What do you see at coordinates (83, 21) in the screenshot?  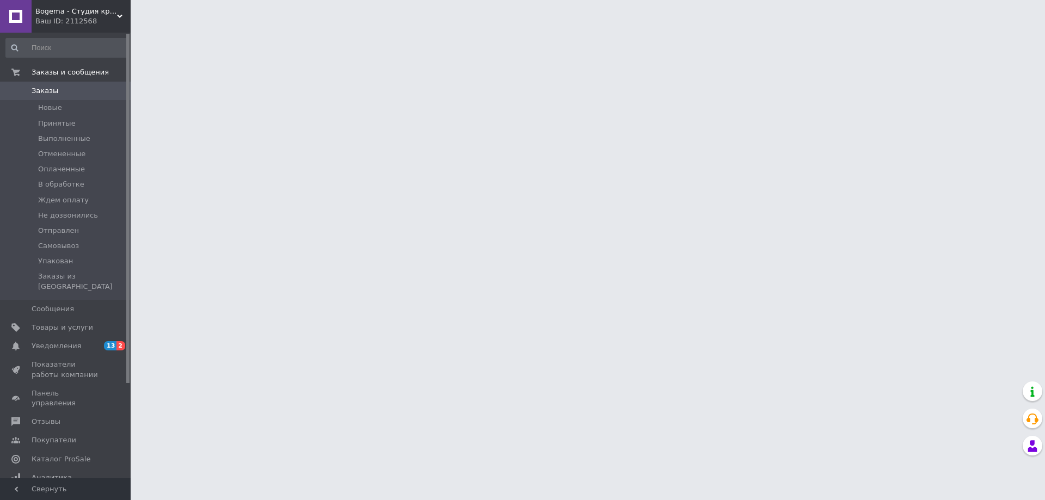 I see `div: Ваш ID: 2112568` at bounding box center [83, 21].